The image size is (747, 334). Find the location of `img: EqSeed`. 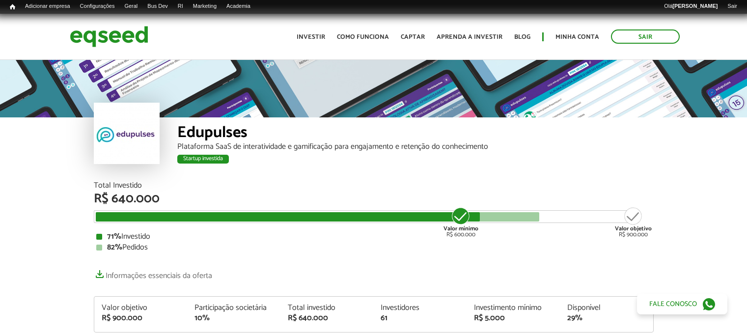

img: EqSeed is located at coordinates (109, 36).